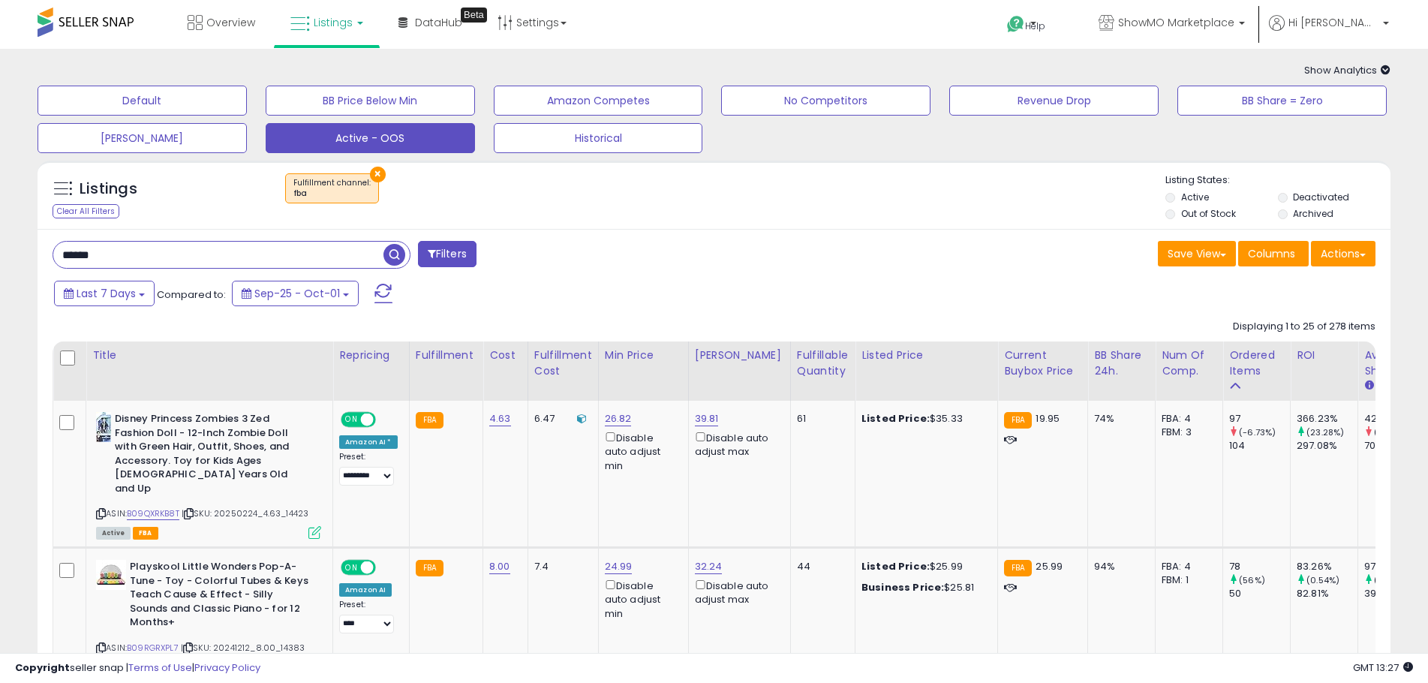  I want to click on div: 83.26%, so click(1326, 566).